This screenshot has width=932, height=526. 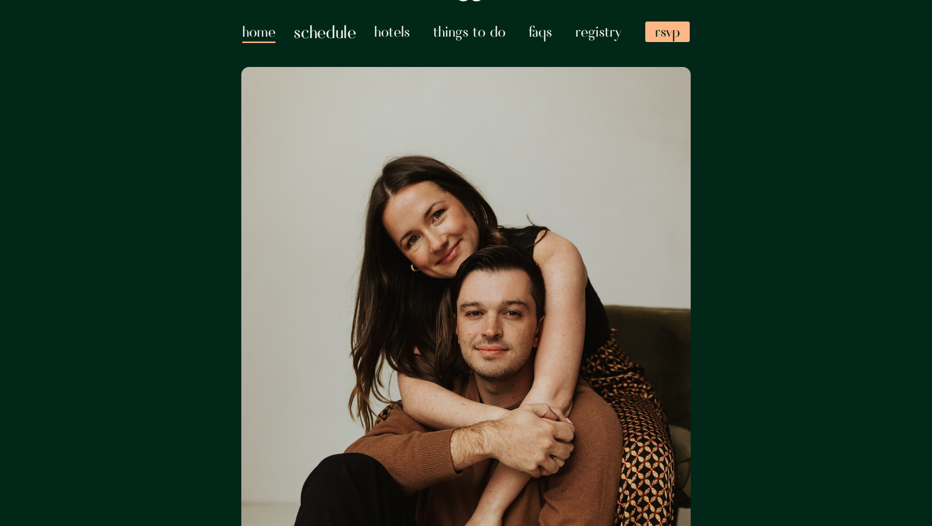 I want to click on span: Schedule, so click(x=324, y=30).